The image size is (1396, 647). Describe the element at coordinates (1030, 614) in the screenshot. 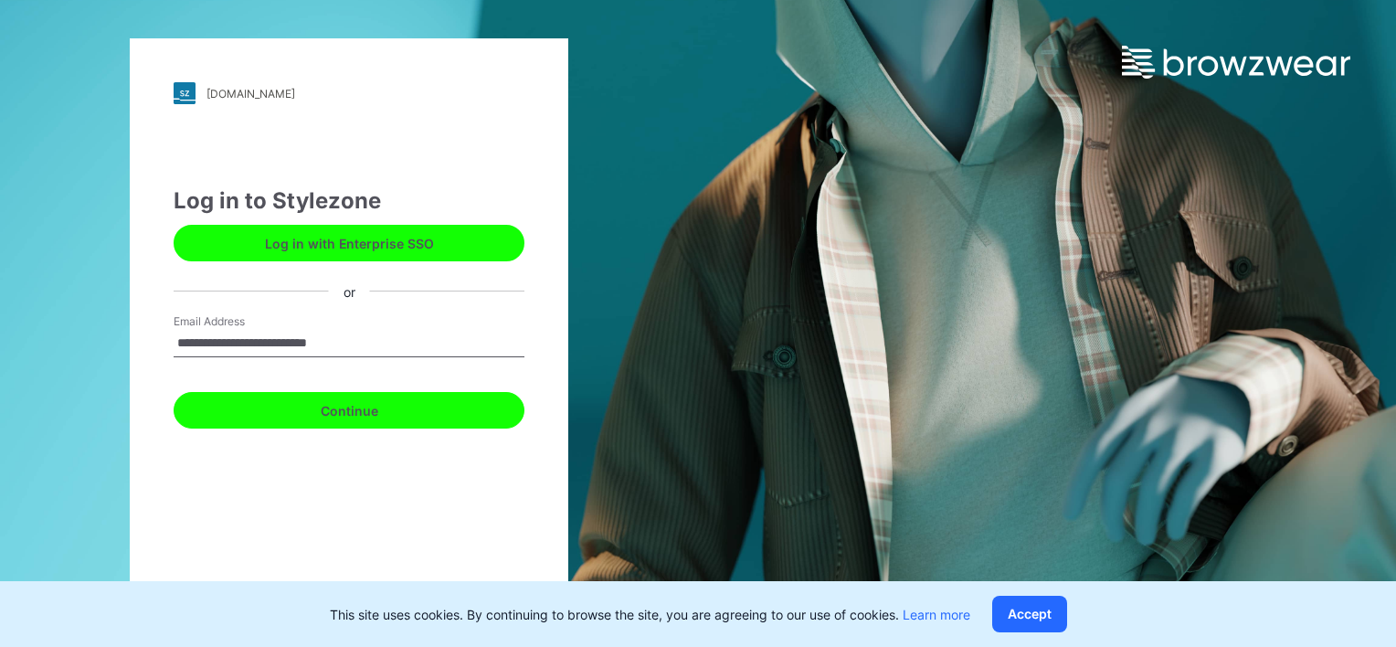

I see `button: Accept` at that location.